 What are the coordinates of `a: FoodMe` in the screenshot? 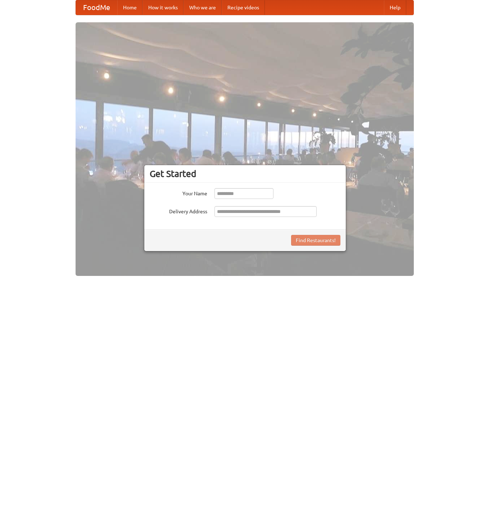 It's located at (96, 8).